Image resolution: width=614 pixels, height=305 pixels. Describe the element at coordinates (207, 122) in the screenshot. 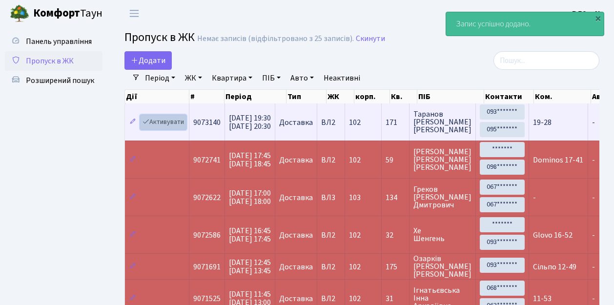

I see `span: 9073140` at that location.